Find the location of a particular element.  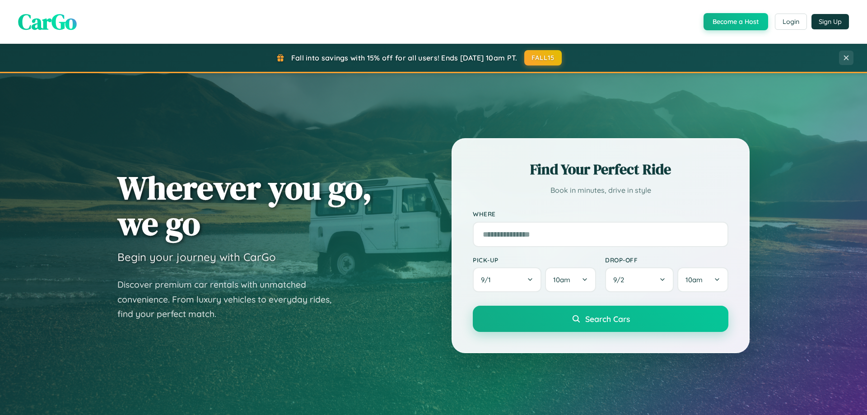

label: Drop-off is located at coordinates (667, 260).